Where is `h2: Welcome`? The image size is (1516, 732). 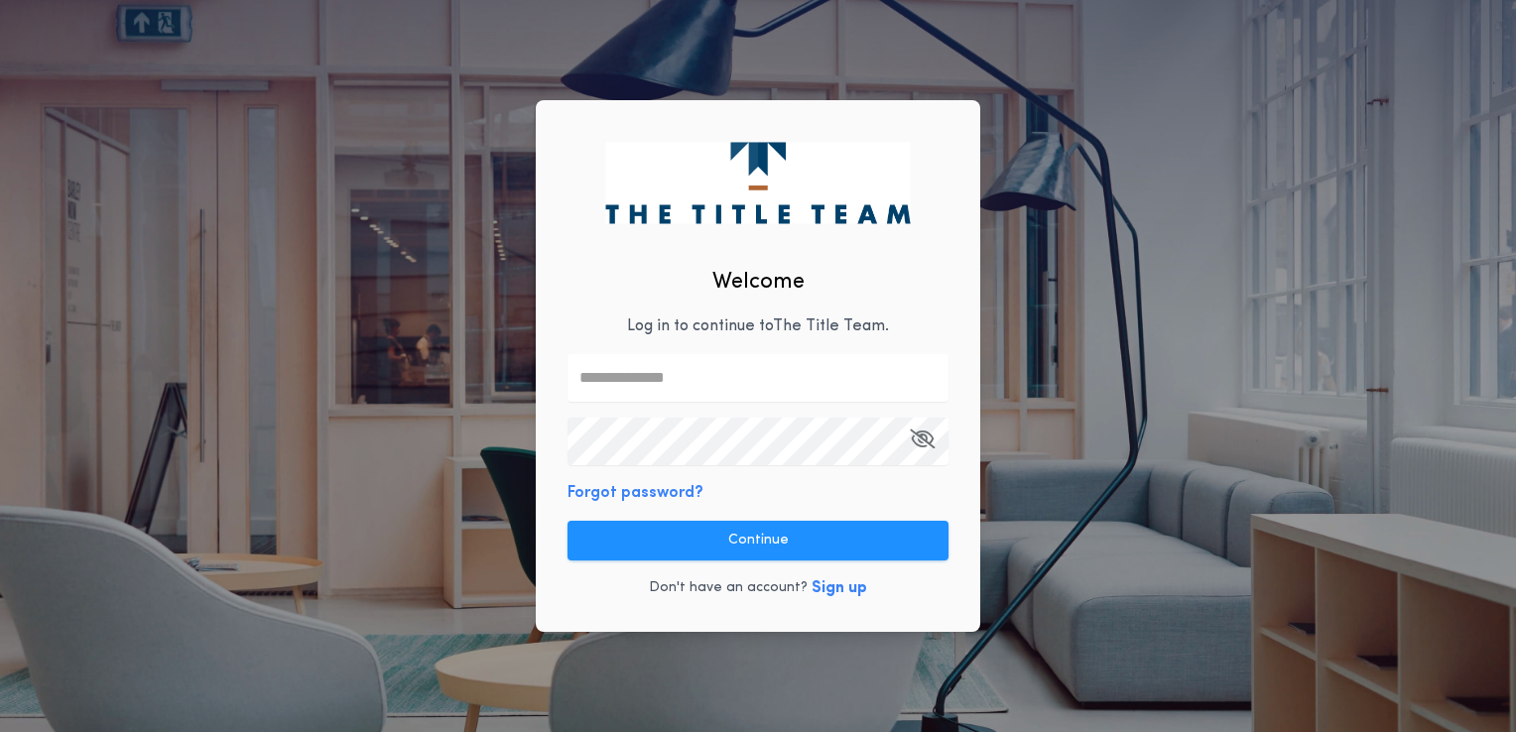
h2: Welcome is located at coordinates (758, 282).